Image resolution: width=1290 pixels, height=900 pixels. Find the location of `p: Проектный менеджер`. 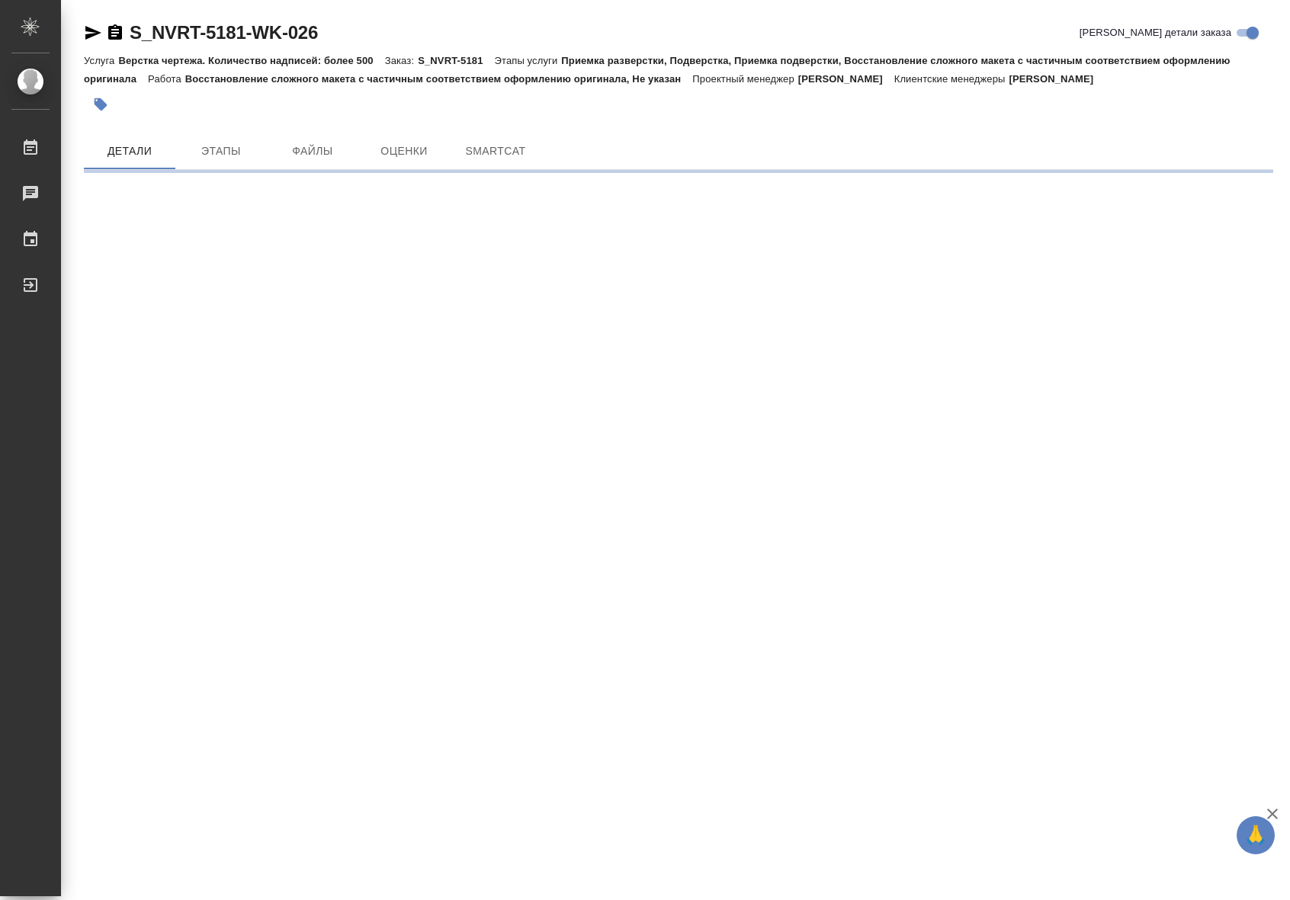

p: Проектный менеджер is located at coordinates (745, 79).